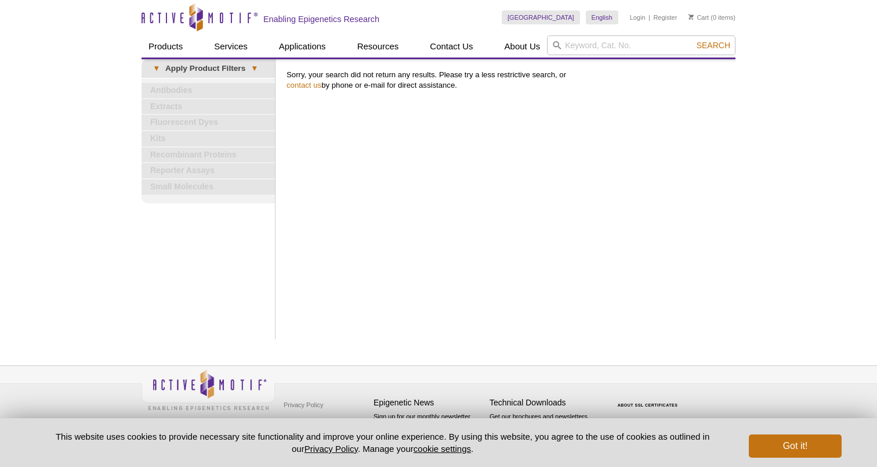 The width and height of the screenshot is (877, 467). I want to click on button: Got it!, so click(796, 446).